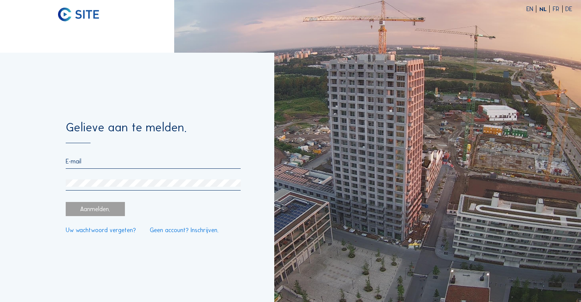 This screenshot has height=302, width=581. Describe the element at coordinates (101, 230) in the screenshot. I see `a: Uw wachtwoord vergeten?` at that location.